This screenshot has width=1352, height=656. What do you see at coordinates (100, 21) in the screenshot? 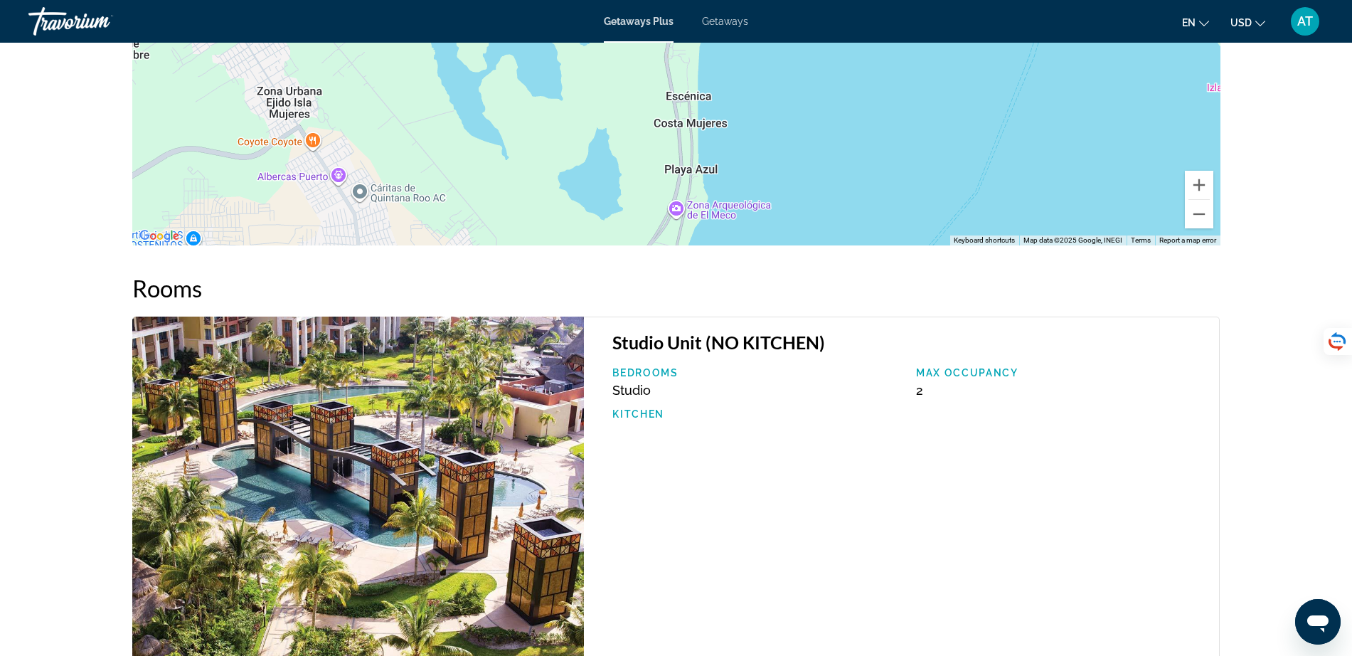
I see `a: Travorium` at bounding box center [100, 21].